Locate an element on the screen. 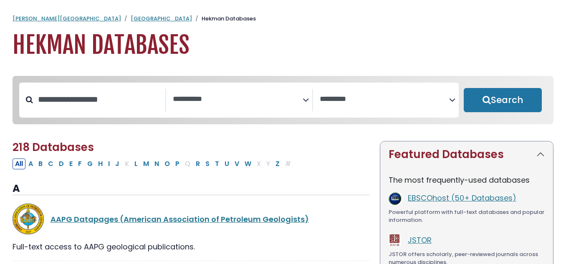 Image resolution: width=566 pixels, height=264 pixels. button: Filter Results N is located at coordinates (156, 164).